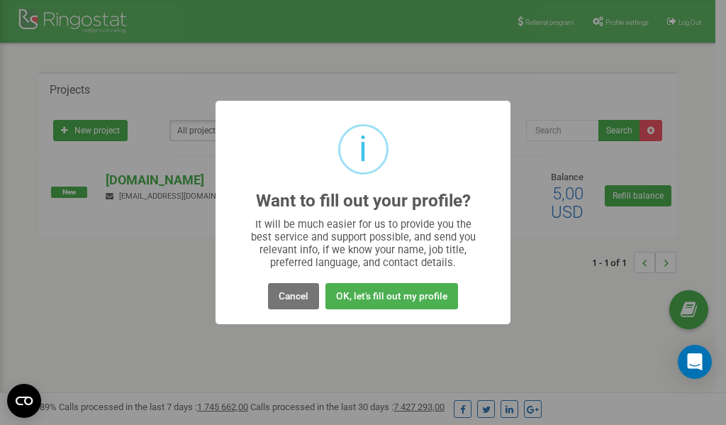  Describe the element at coordinates (24, 401) in the screenshot. I see `button: Open CMP widget` at that location.